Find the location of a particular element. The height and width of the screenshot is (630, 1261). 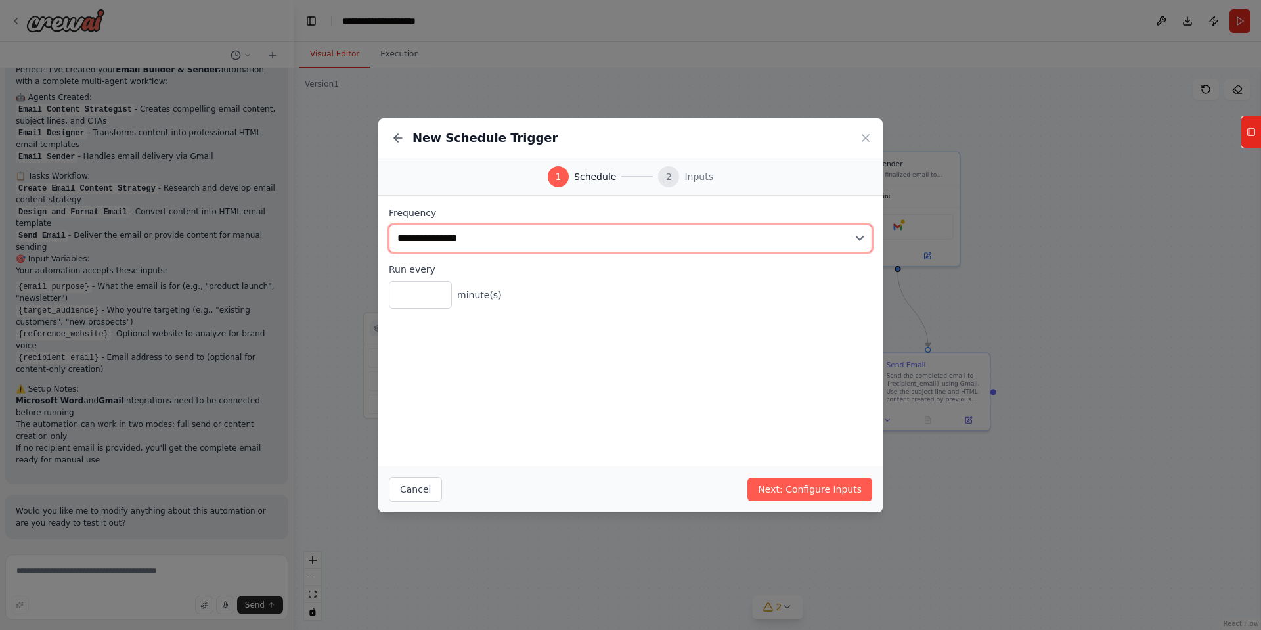

button: Next: Configure Inputs is located at coordinates (810, 489).